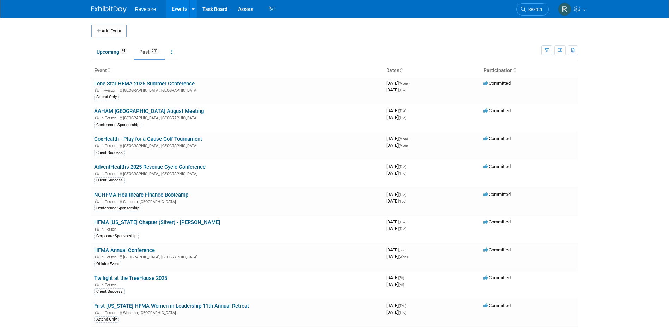 This screenshot has height=329, width=669. What do you see at coordinates (150, 167) in the screenshot?
I see `a: AdventHealth's 2025 Revenue Cycle Conference` at bounding box center [150, 167].